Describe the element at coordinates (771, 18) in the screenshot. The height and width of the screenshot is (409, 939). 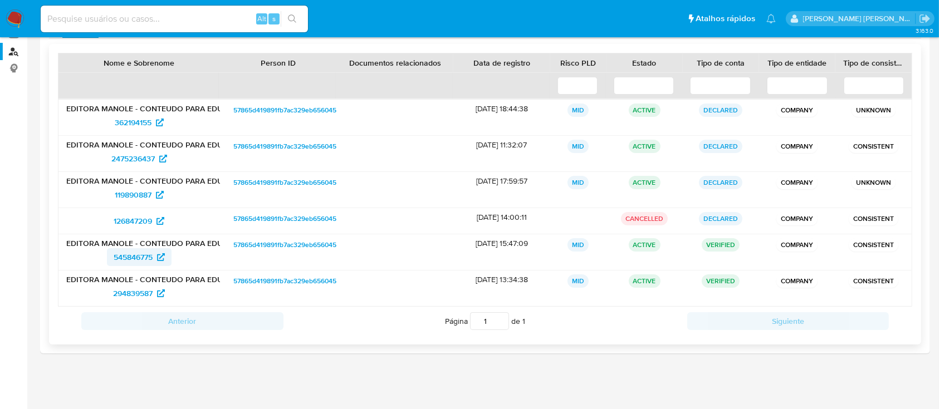
I see `a: Notificações` at that location.